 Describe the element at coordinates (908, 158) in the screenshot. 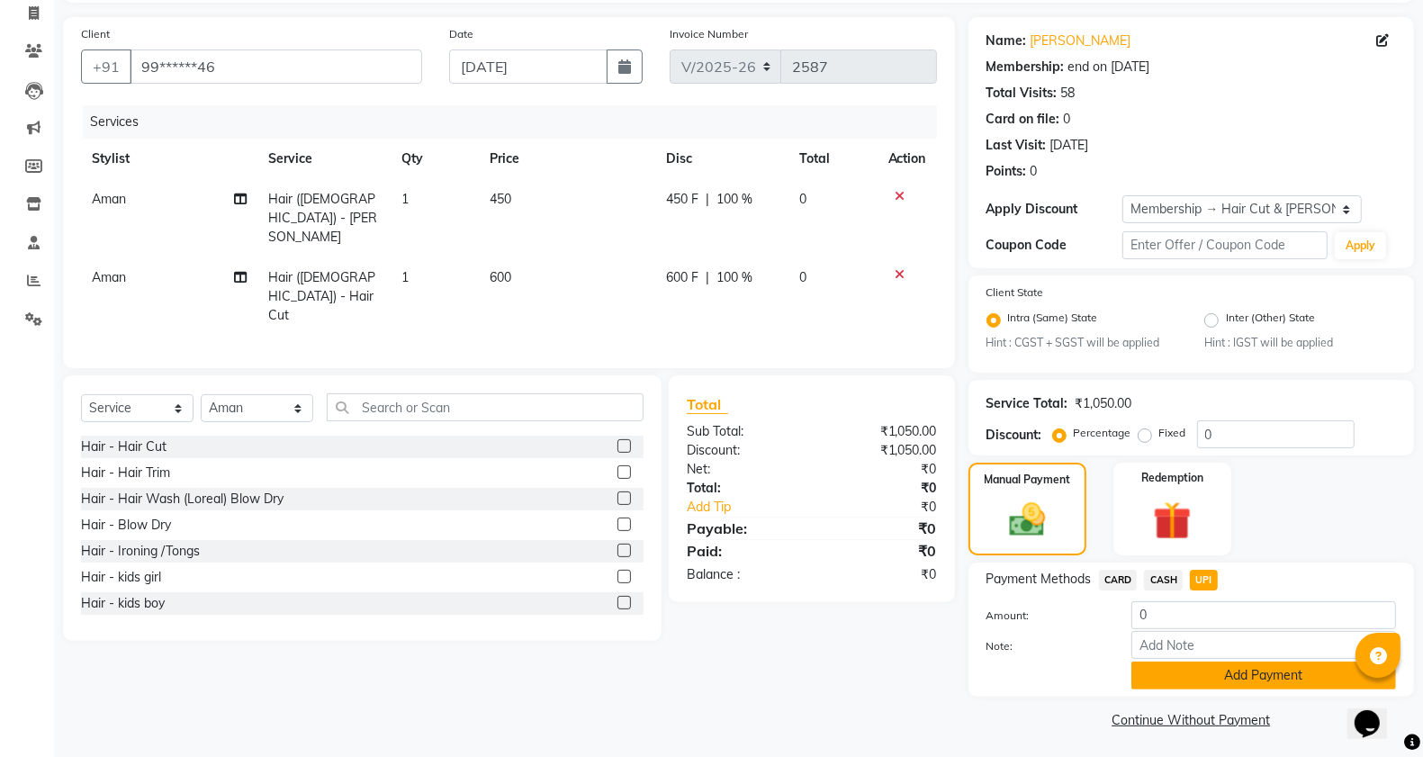

I see `th: Action` at that location.